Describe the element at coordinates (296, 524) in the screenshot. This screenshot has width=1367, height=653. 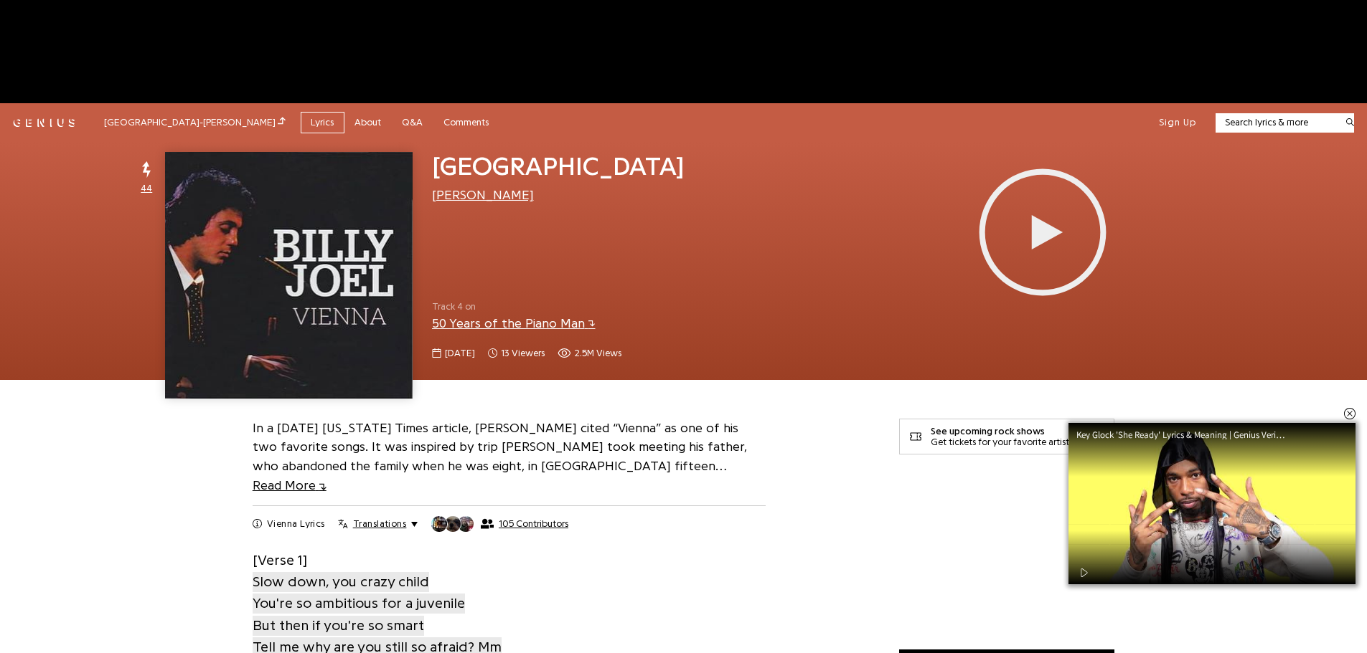
I see `h2: Vienna Lyrics` at that location.